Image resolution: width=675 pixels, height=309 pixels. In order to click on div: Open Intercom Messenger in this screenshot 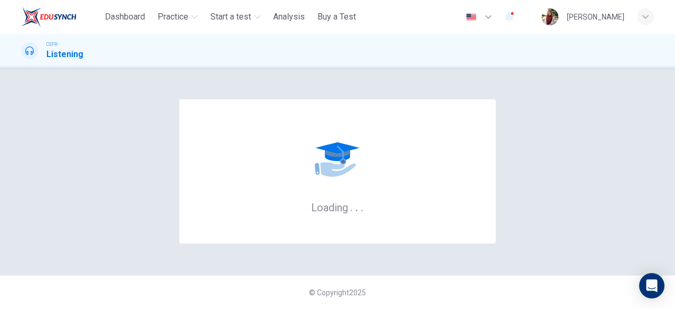, I will do `click(652, 285)`.